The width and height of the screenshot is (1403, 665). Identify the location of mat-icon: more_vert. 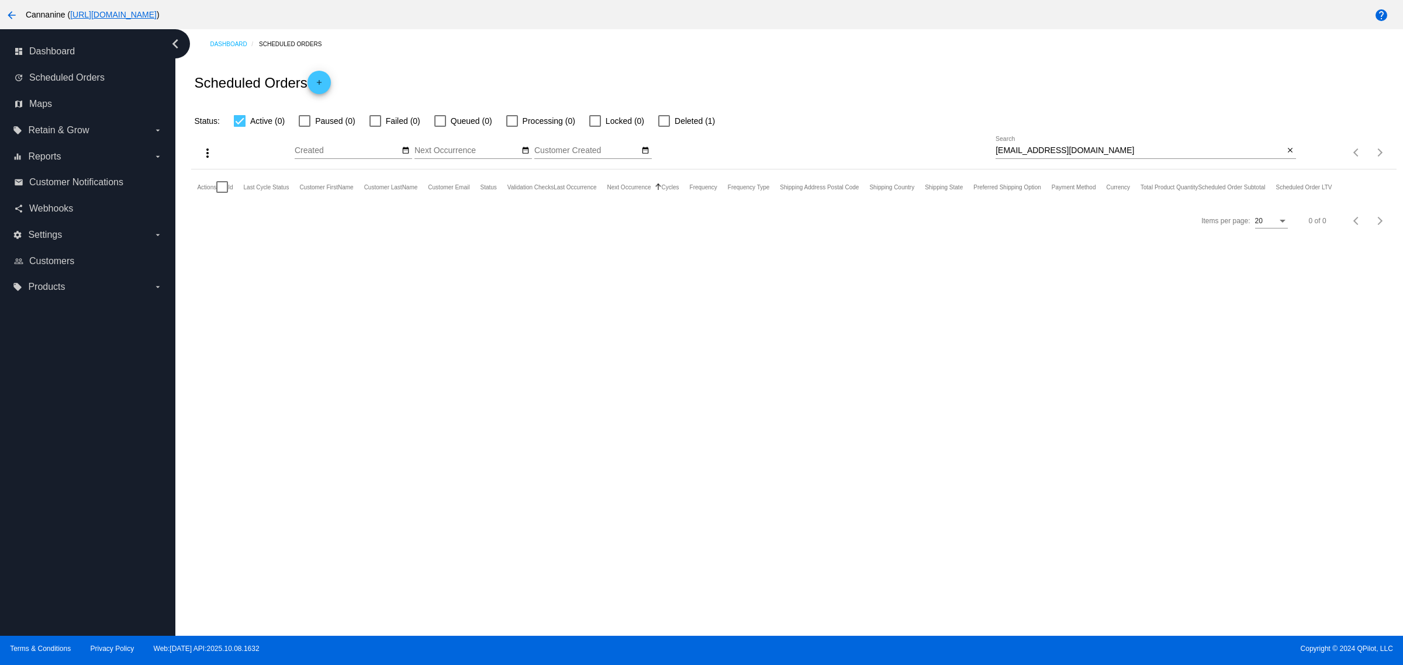
(208, 153).